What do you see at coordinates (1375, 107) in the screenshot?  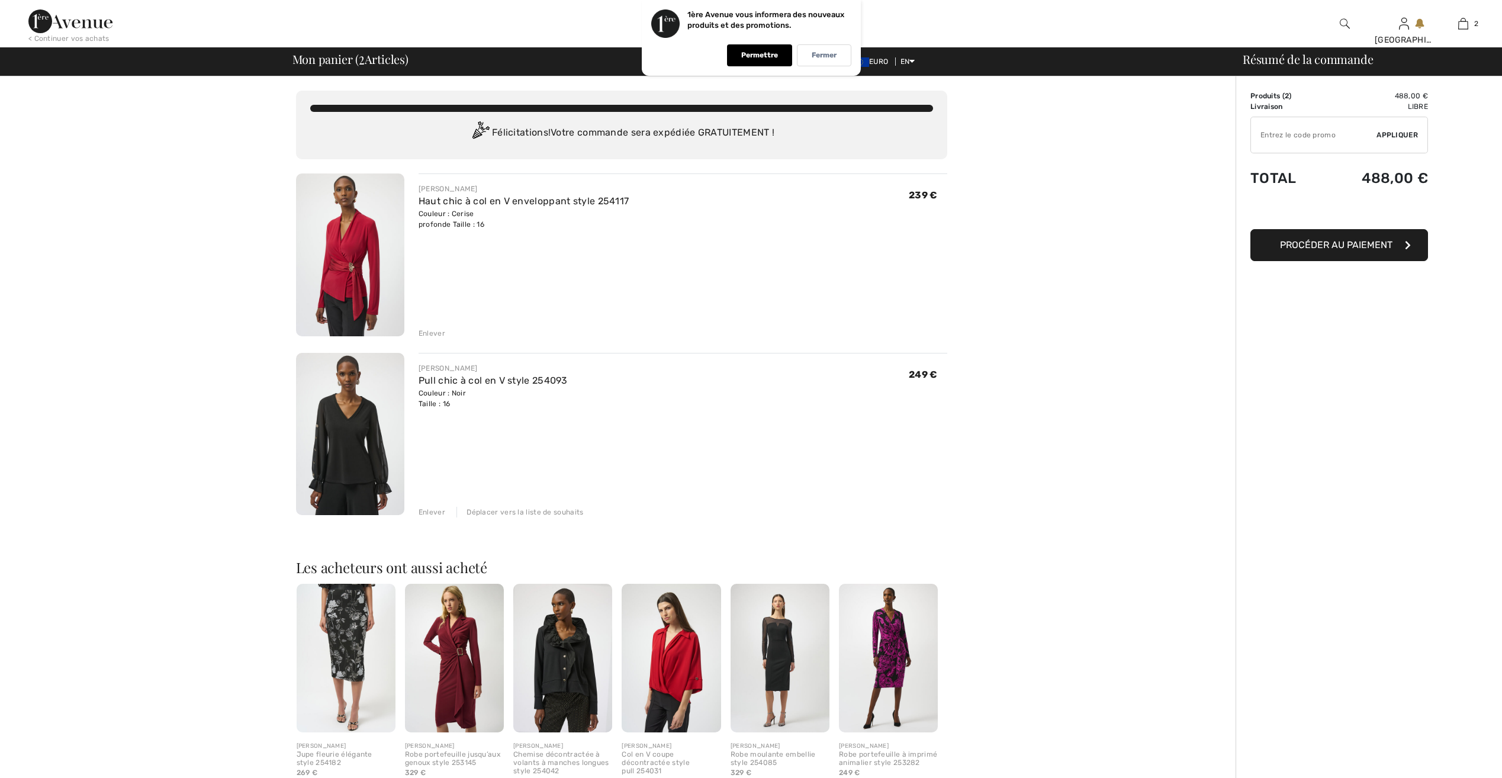 I see `td: Libre` at bounding box center [1375, 107].